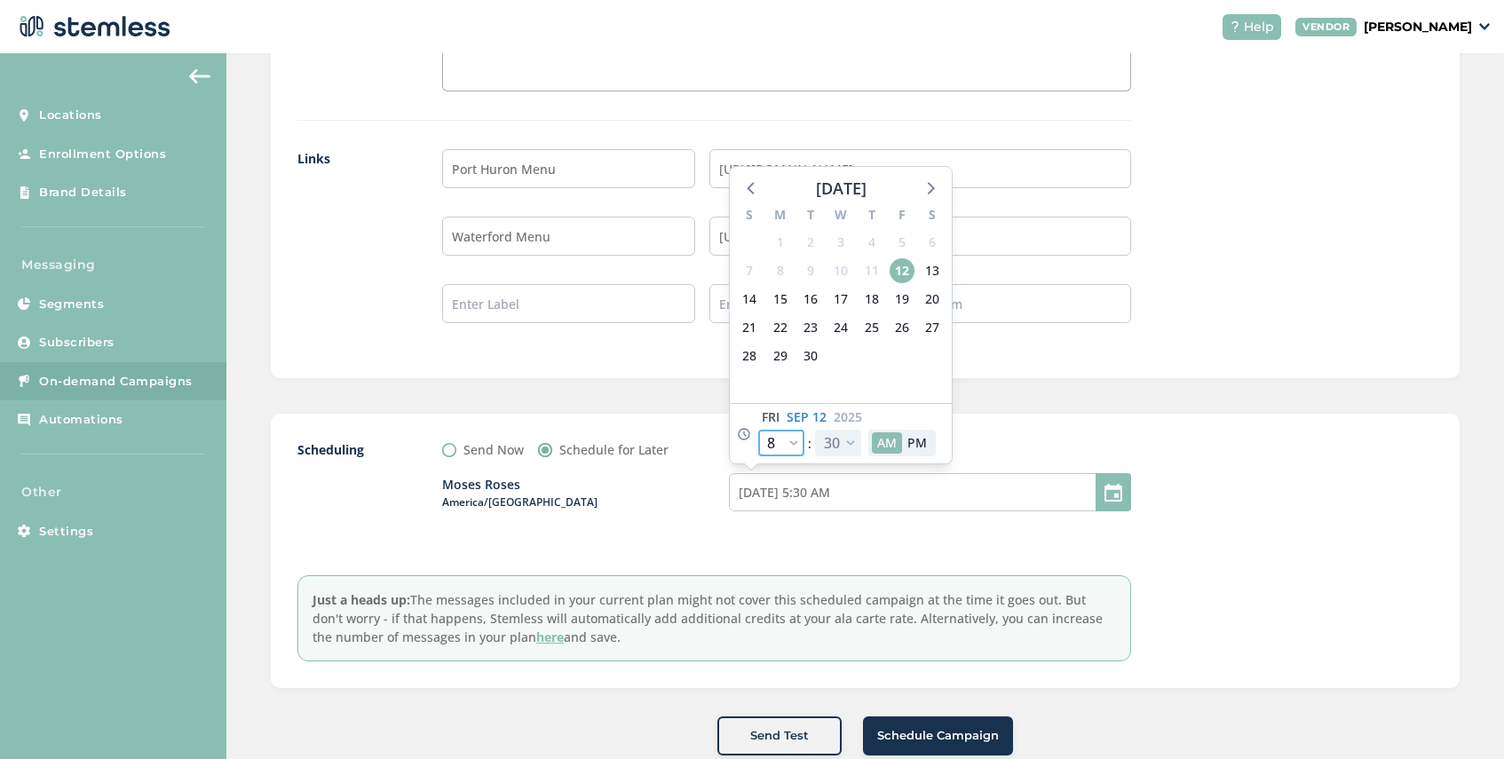 The width and height of the screenshot is (1504, 759). Describe the element at coordinates (1259, 27) in the screenshot. I see `span: Help` at that location.